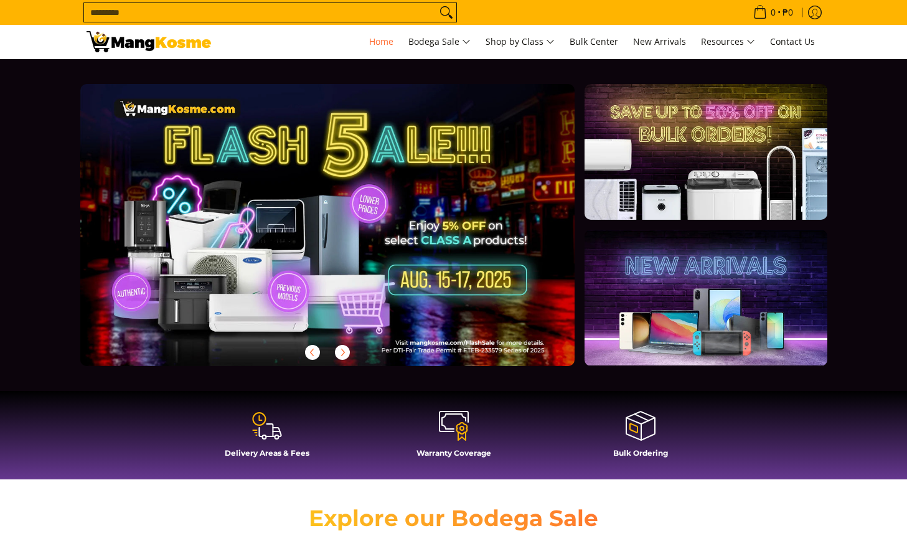 The image size is (907, 546). What do you see at coordinates (640, 438) in the screenshot?
I see `a: Bulk Ordering` at bounding box center [640, 438].